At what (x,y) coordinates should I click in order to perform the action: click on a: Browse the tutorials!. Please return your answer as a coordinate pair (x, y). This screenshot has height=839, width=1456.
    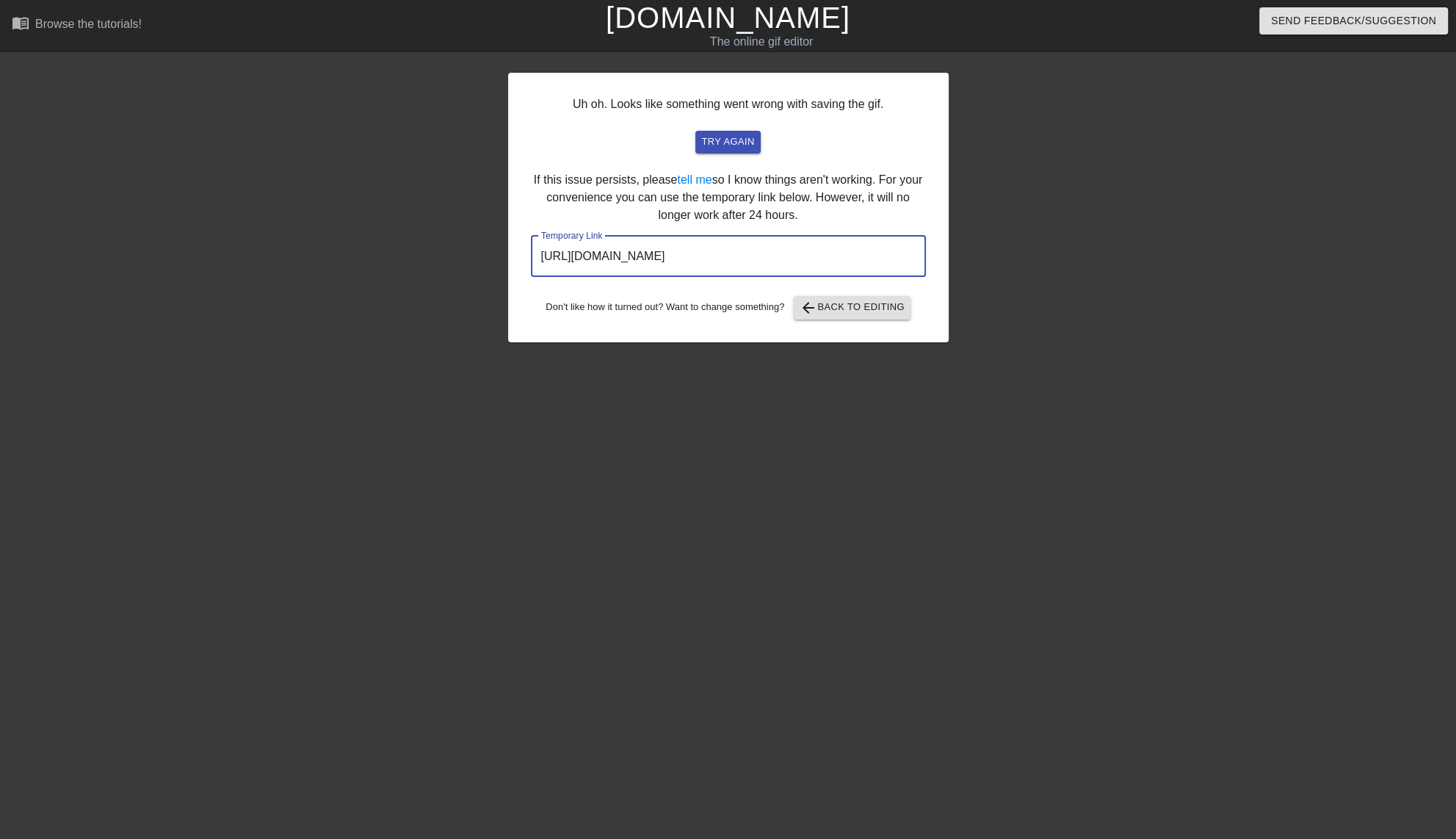
    Looking at the image, I should click on (76, 25).